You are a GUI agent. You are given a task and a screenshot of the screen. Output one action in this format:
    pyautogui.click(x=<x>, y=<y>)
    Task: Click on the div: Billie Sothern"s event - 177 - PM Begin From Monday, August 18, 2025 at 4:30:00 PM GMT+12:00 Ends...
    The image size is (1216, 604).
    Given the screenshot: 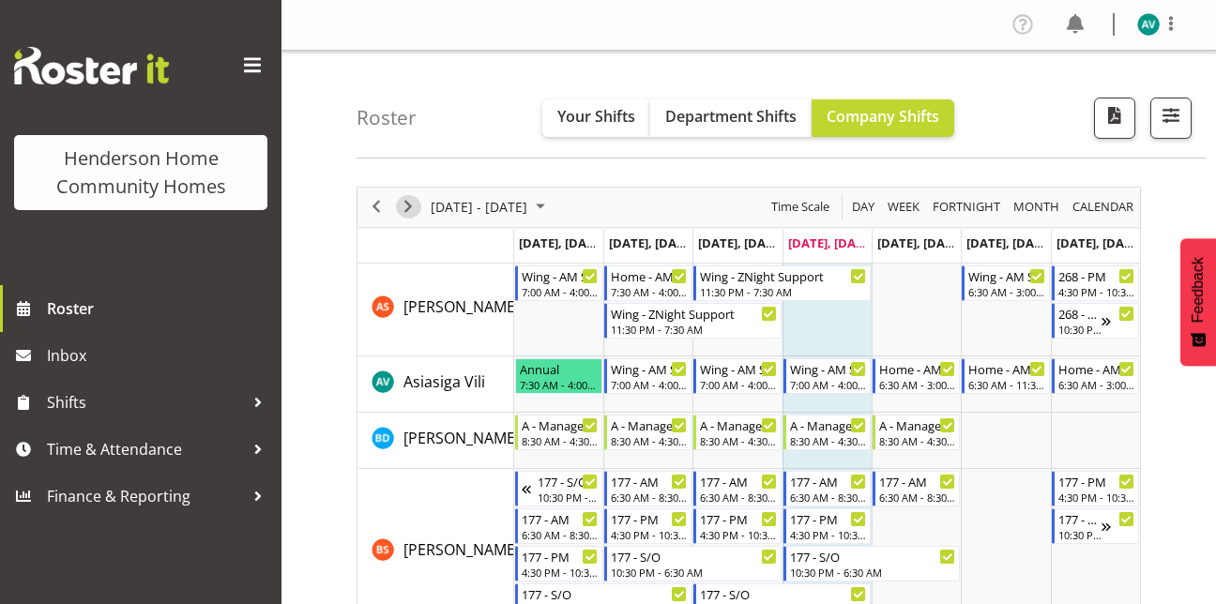 What is the action you would take?
    pyautogui.click(x=558, y=564)
    